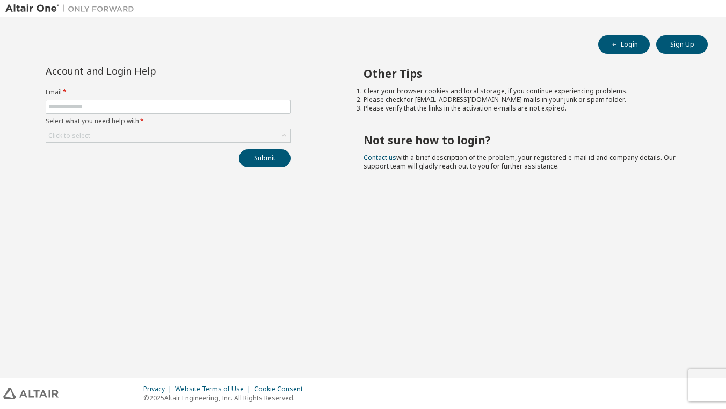 The width and height of the screenshot is (726, 409). What do you see at coordinates (31, 394) in the screenshot?
I see `img: altair_logo.svg` at bounding box center [31, 394].